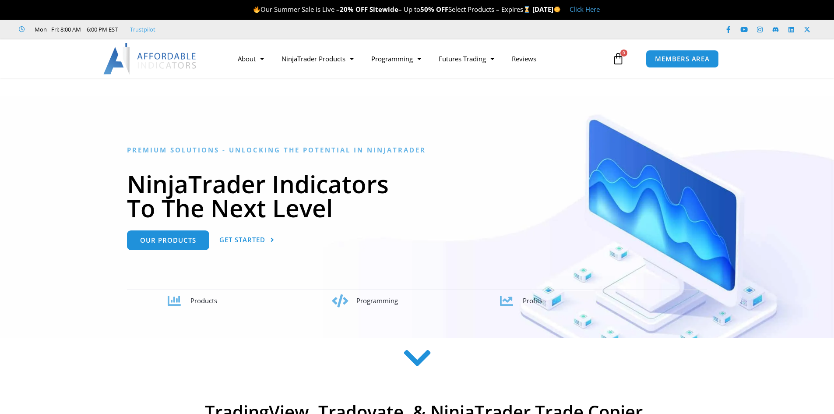  What do you see at coordinates (417, 150) in the screenshot?
I see `h6: Premium Solutions - Unlocking the Potential in NinjaTrader` at bounding box center [417, 150].